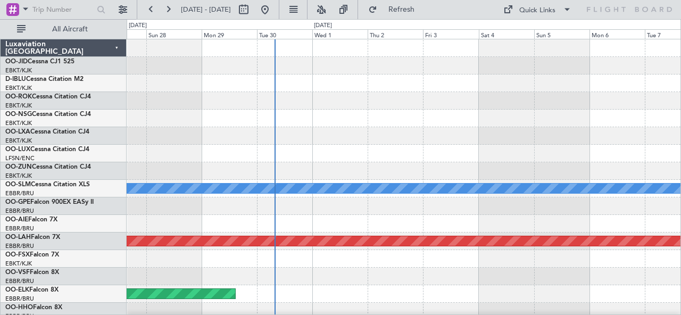 The width and height of the screenshot is (681, 315). I want to click on span: OO-HHO, so click(19, 307).